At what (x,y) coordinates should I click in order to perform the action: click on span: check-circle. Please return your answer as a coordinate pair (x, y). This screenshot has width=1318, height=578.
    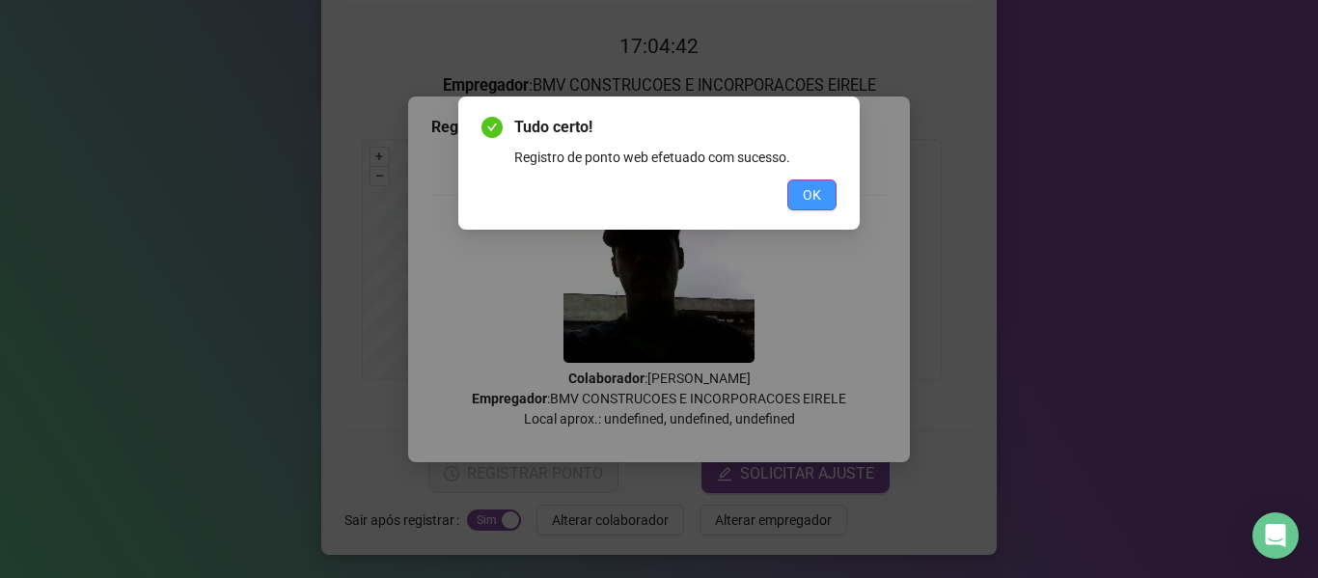
    Looking at the image, I should click on (492, 127).